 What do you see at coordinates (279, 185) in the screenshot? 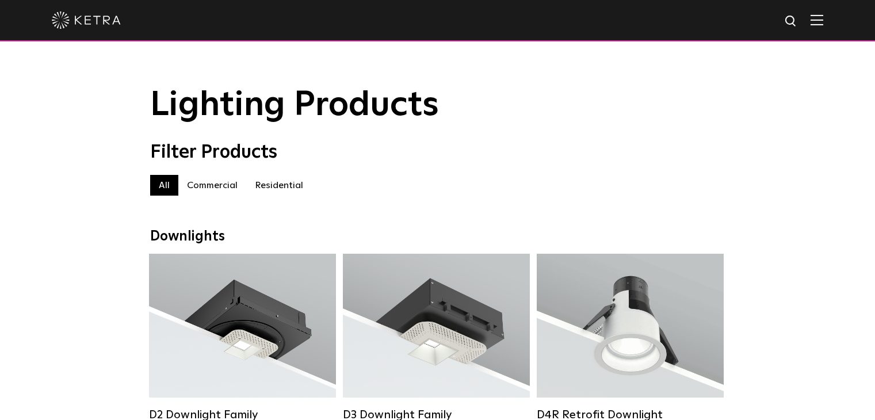
I see `label: Residential` at bounding box center [279, 185].